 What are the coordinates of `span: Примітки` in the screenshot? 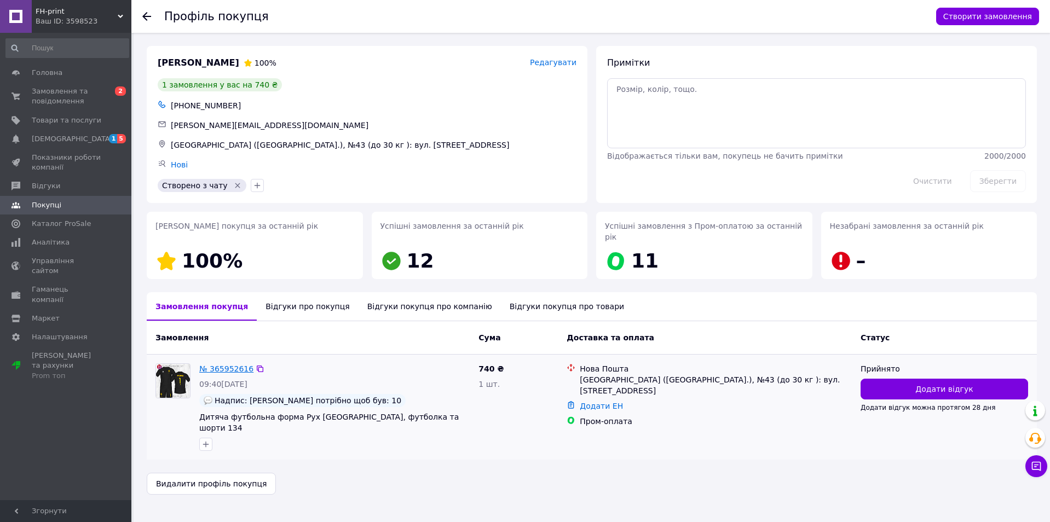 It's located at (628, 62).